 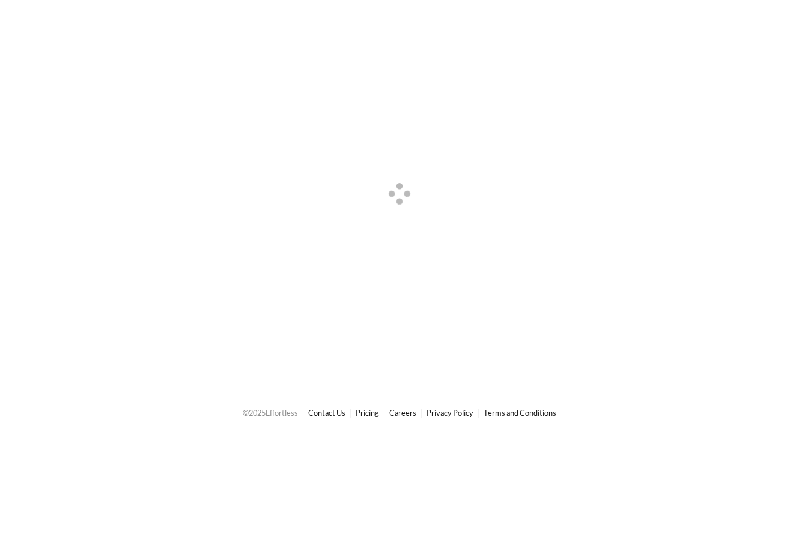 I want to click on a: Contact Us, so click(x=327, y=413).